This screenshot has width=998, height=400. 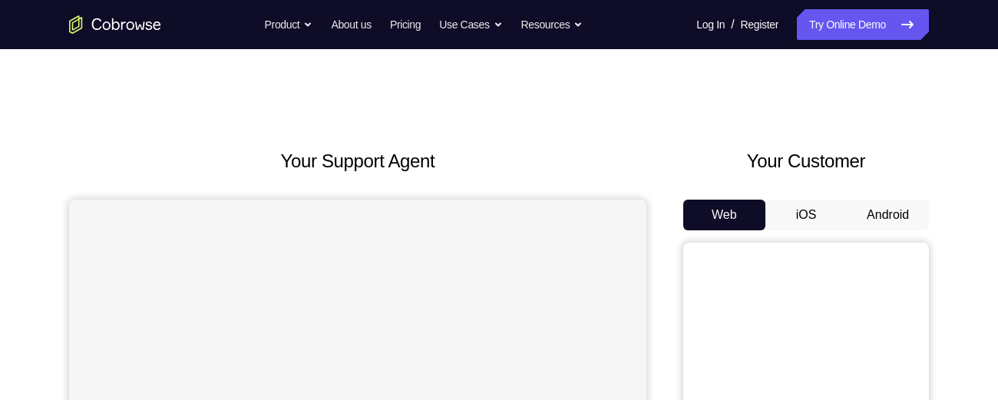 I want to click on a: Log In, so click(x=710, y=25).